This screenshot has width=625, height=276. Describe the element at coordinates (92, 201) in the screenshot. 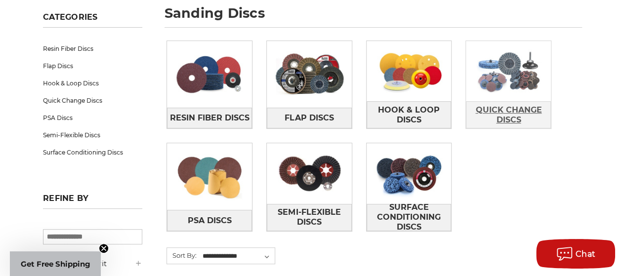

I see `h5: Refine by` at that location.